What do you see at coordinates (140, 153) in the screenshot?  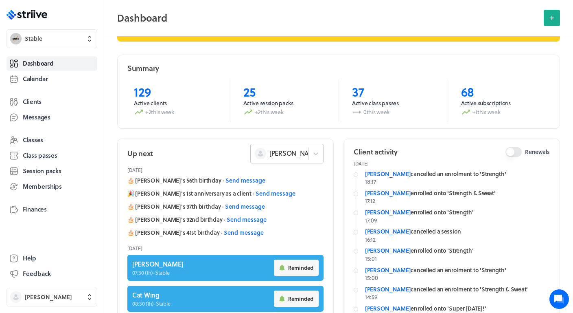 I see `h2: Up next` at bounding box center [140, 153].